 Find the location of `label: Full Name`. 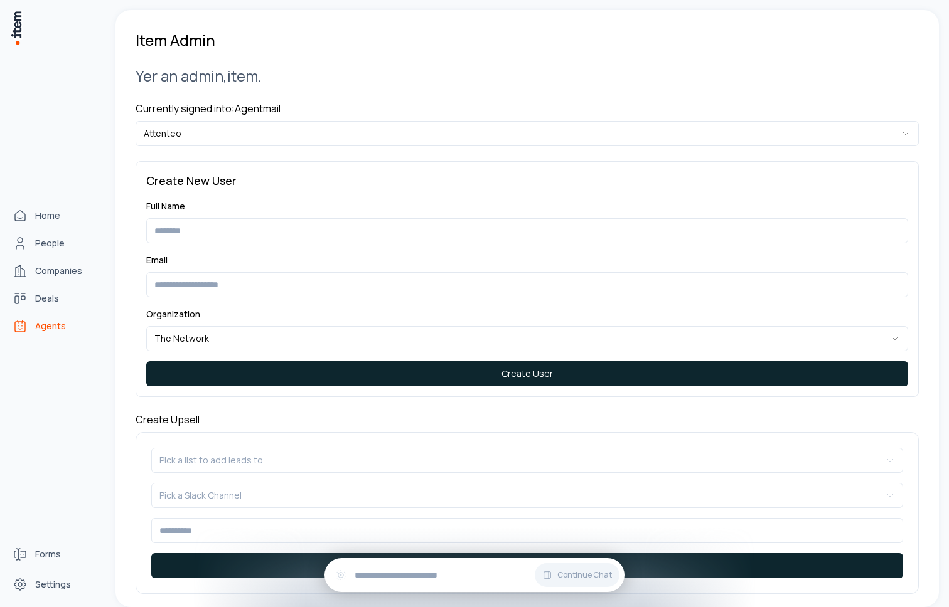

label: Full Name is located at coordinates (166, 206).